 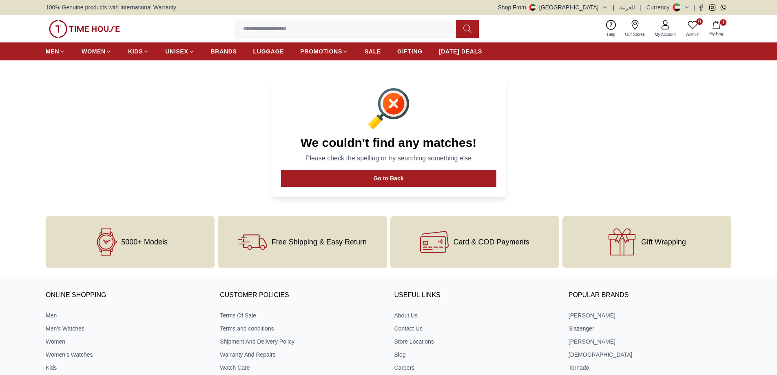 What do you see at coordinates (410, 51) in the screenshot?
I see `a: GIFTING` at bounding box center [410, 51].